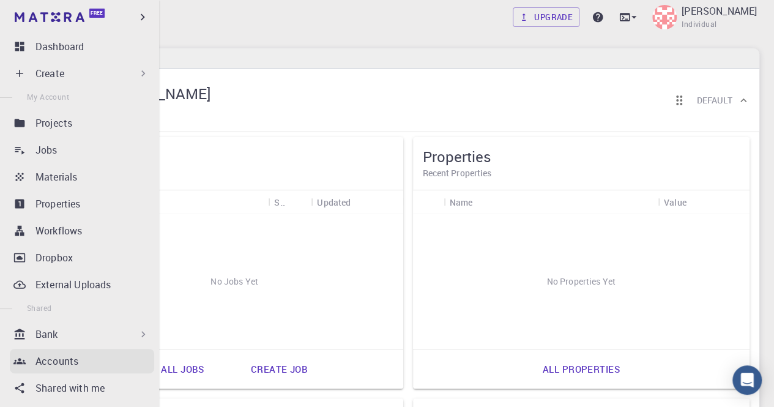 Image resolution: width=774 pixels, height=407 pixels. What do you see at coordinates (182, 369) in the screenshot?
I see `a: All jobs` at bounding box center [182, 369].